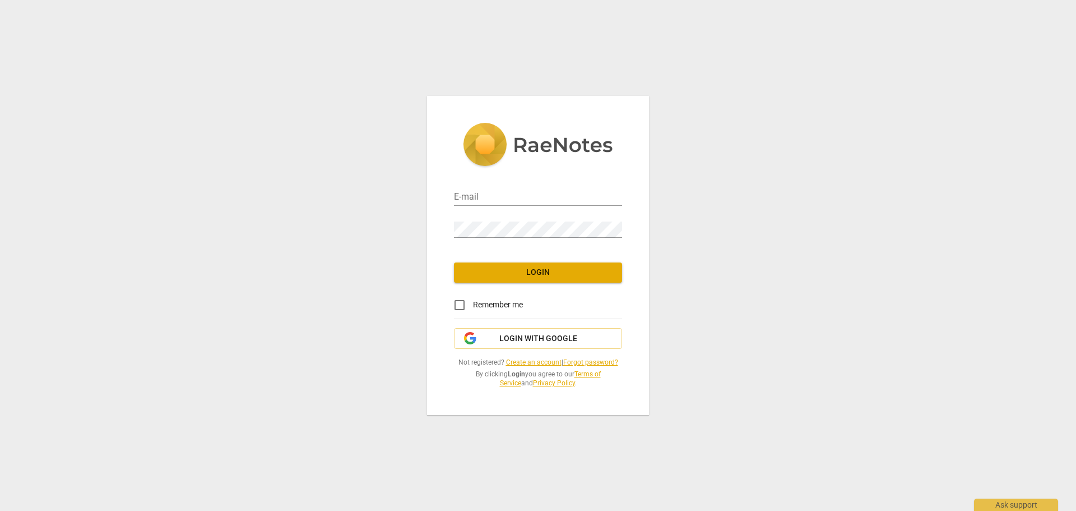 The image size is (1076, 511). Describe the element at coordinates (554, 383) in the screenshot. I see `a: Privacy Policy` at that location.